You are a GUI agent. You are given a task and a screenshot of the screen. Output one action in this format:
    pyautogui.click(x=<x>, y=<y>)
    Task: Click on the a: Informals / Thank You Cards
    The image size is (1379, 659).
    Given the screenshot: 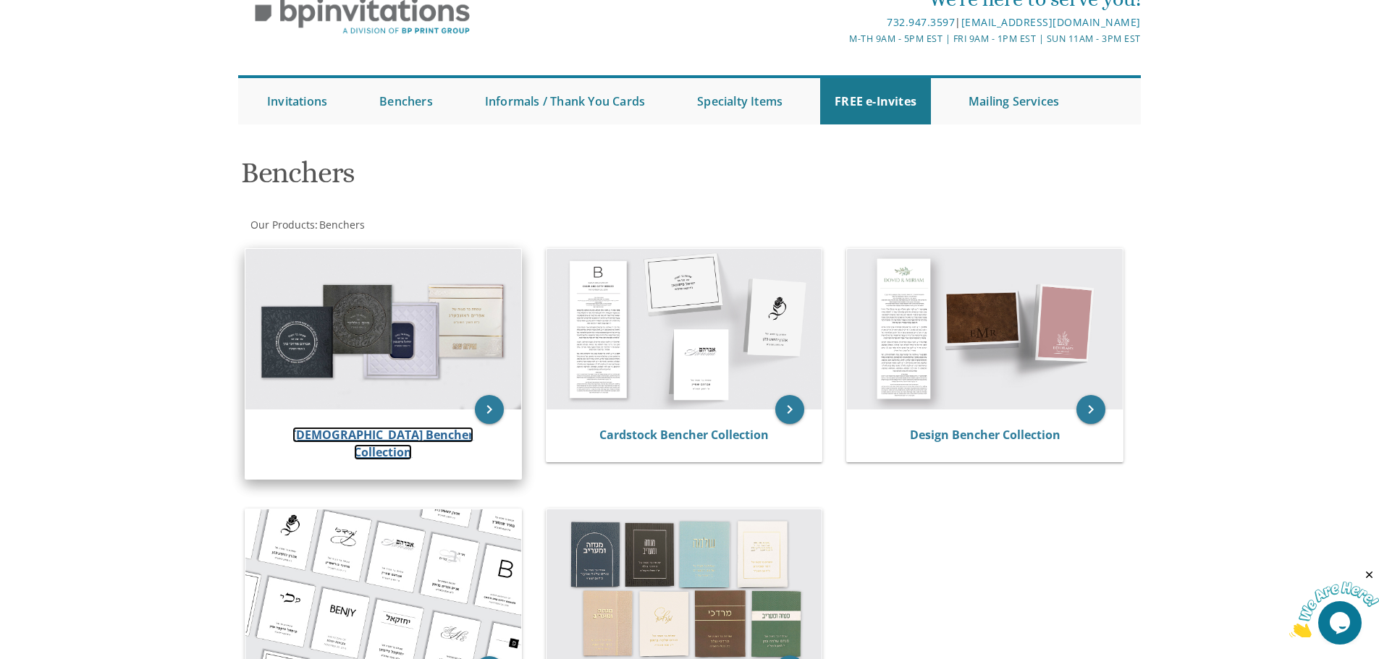 What is the action you would take?
    pyautogui.click(x=565, y=101)
    